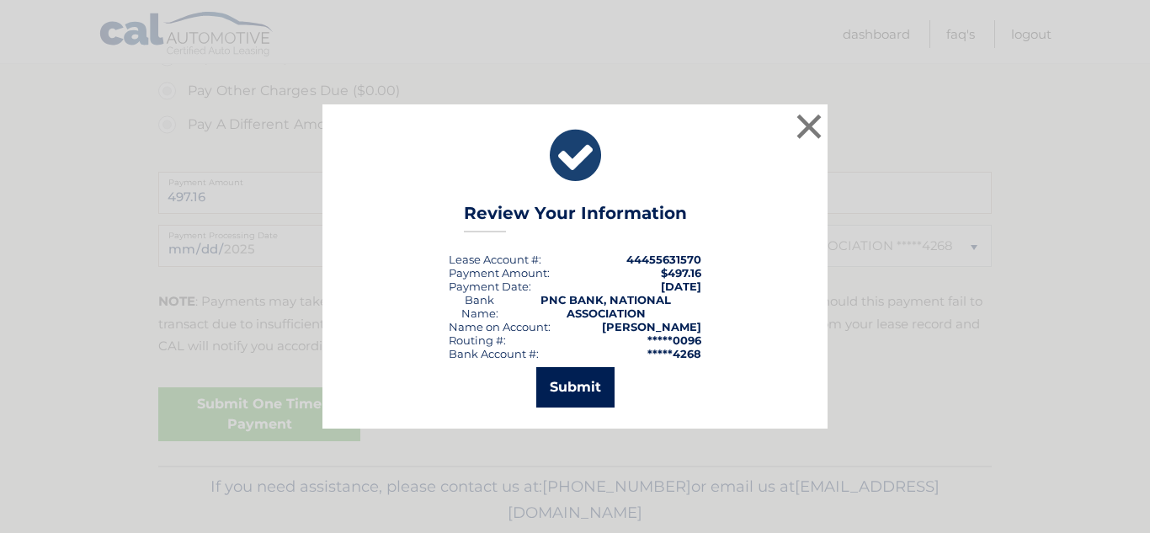 The width and height of the screenshot is (1150, 533). I want to click on div: Payment Amount:, so click(499, 273).